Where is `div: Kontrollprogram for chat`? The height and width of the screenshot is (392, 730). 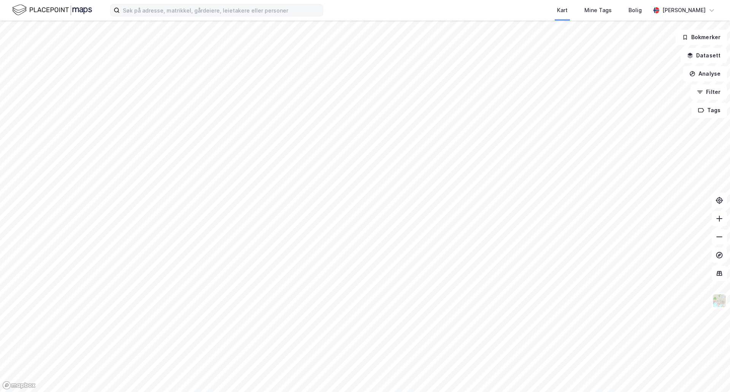 div: Kontrollprogram for chat is located at coordinates (711, 374).